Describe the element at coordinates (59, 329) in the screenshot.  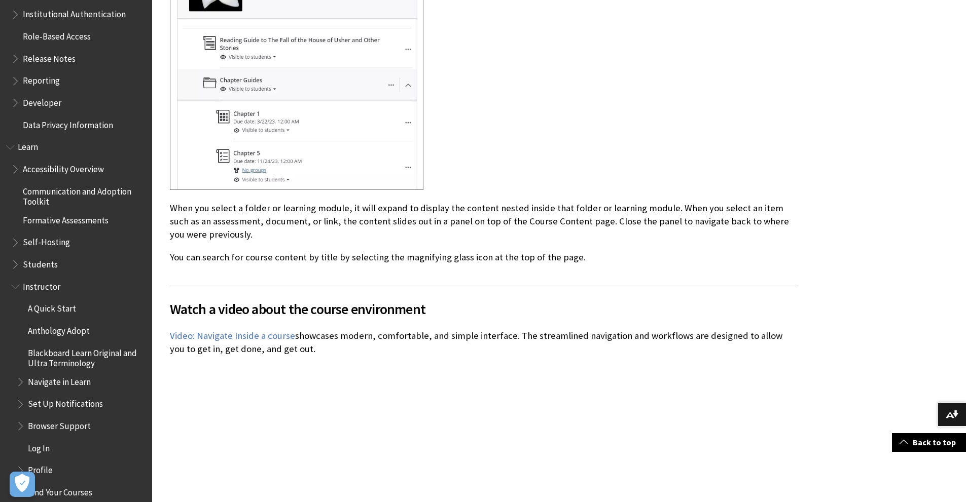
I see `span: Anthology Adopt` at that location.